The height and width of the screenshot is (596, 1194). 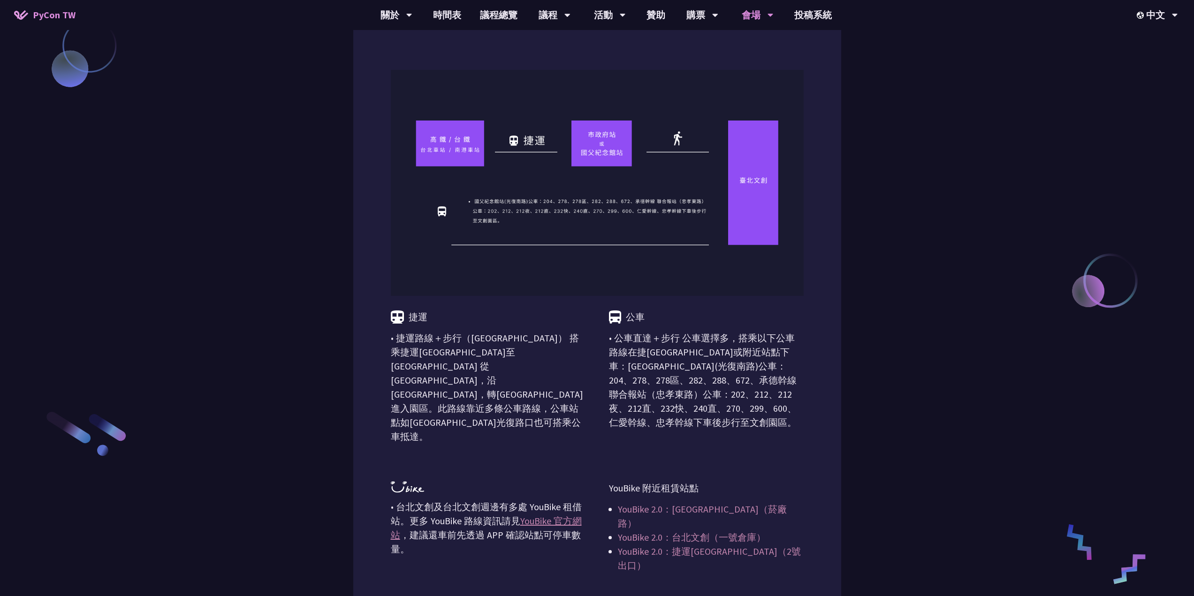 What do you see at coordinates (692, 537) in the screenshot?
I see `a: YouBike 2.0：台北文創（一號倉庫）` at bounding box center [692, 537].